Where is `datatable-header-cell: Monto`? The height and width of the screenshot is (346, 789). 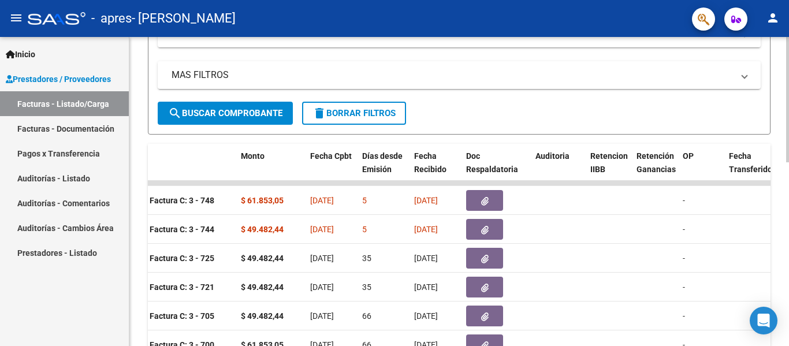 datatable-header-cell: Monto is located at coordinates (271, 169).